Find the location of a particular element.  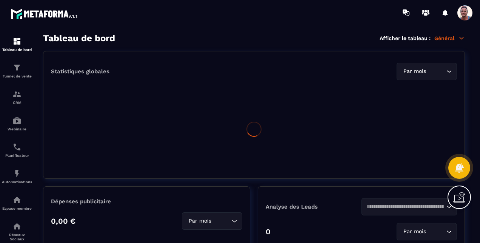

p: Webinaire is located at coordinates (17, 129).